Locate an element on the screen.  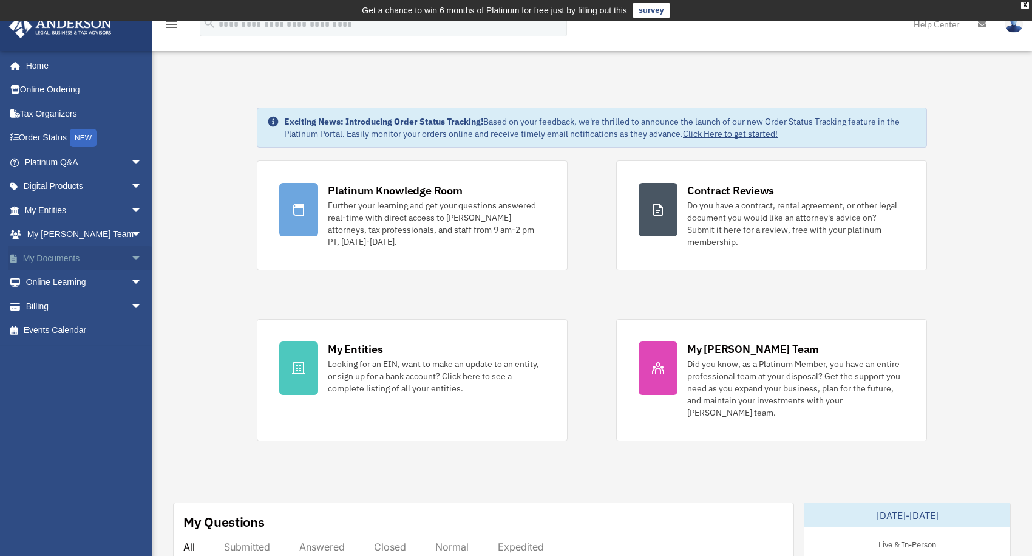
div: NEW is located at coordinates (83, 138).